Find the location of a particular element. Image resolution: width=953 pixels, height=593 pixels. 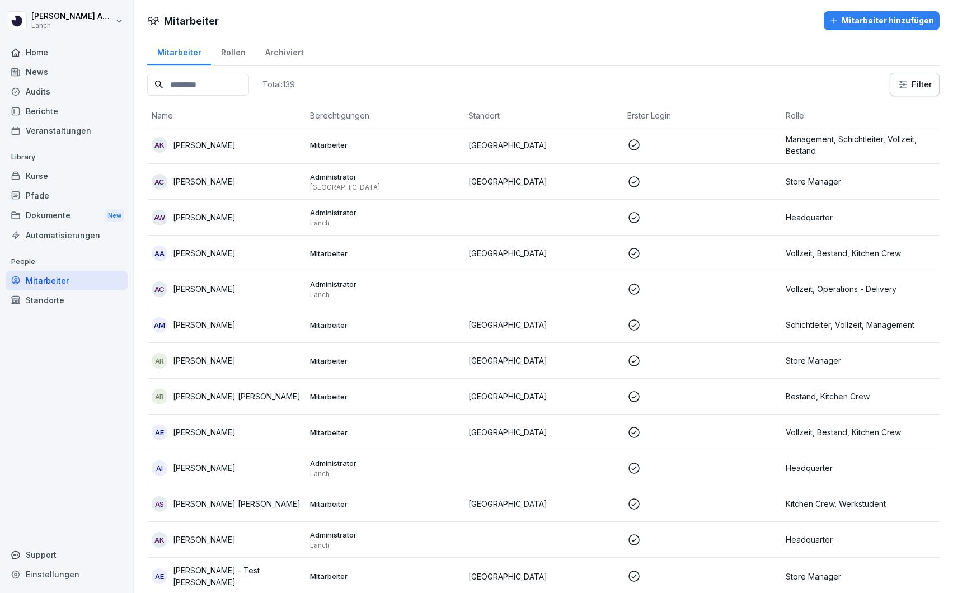

p: Library is located at coordinates (67, 157).